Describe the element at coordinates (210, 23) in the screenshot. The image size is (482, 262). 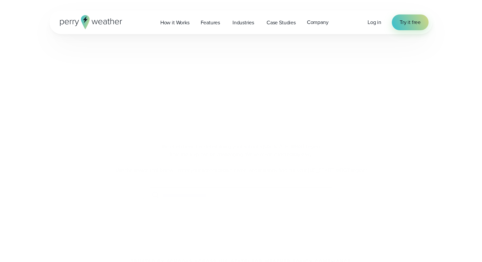
I see `span: Features` at that location.